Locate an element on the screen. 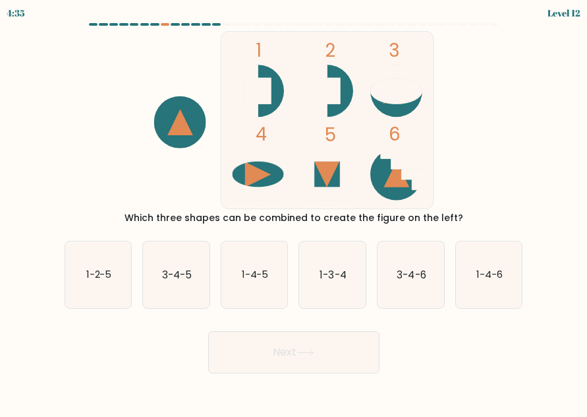  tspan: 1 is located at coordinates (258, 50).